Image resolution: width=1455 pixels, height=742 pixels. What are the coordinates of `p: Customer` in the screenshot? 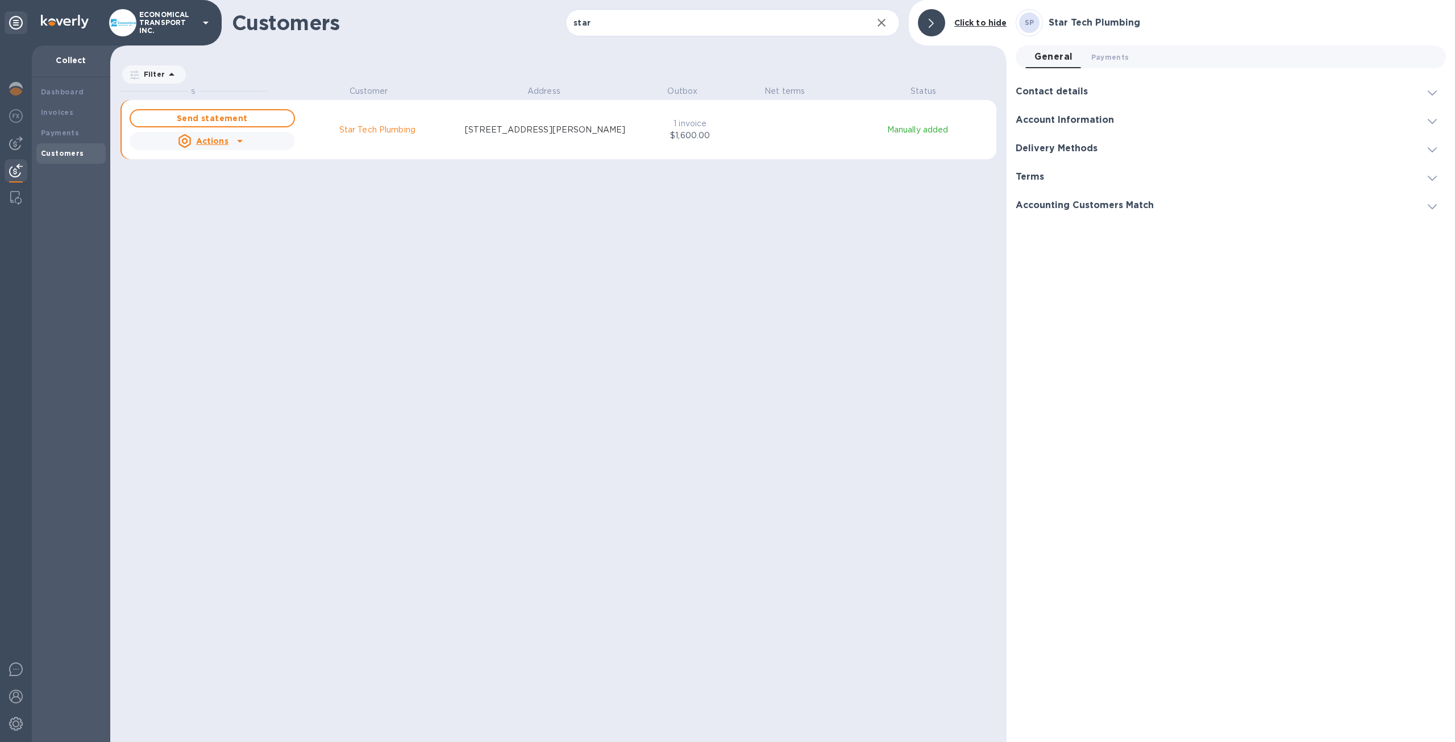 It's located at (368, 91).